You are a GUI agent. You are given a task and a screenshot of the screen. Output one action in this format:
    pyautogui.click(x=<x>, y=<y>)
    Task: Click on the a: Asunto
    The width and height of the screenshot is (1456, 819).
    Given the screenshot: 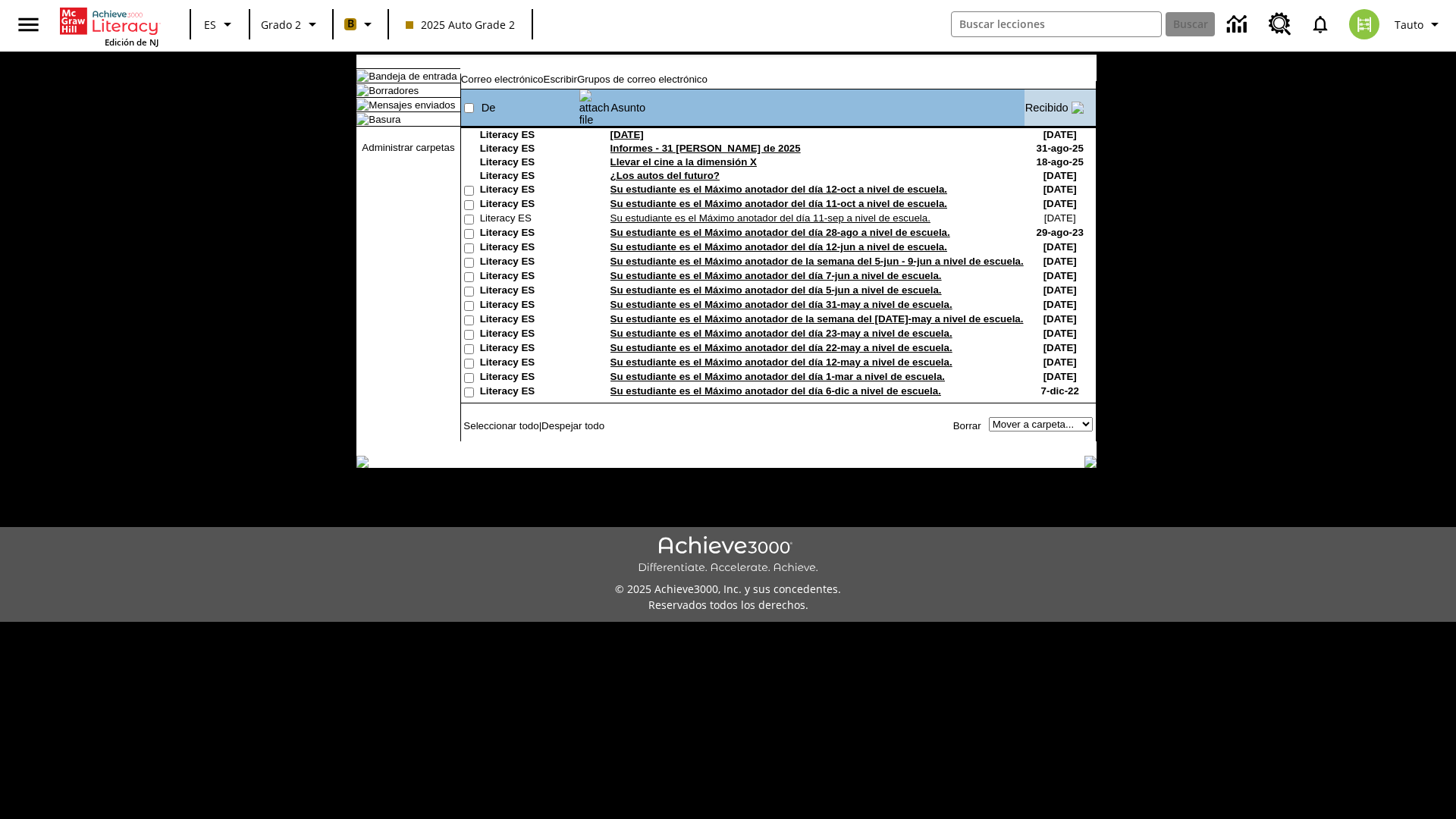 What is the action you would take?
    pyautogui.click(x=629, y=108)
    